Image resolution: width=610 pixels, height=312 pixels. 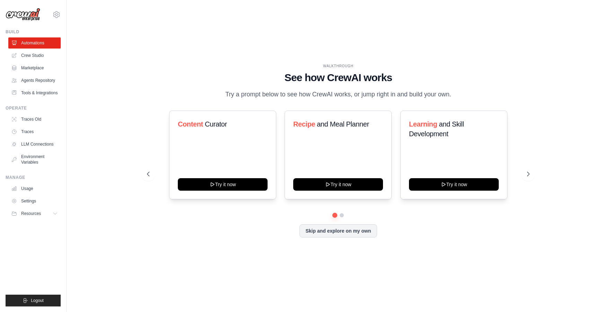 What do you see at coordinates (31, 214) in the screenshot?
I see `span: Resources` at bounding box center [31, 214].